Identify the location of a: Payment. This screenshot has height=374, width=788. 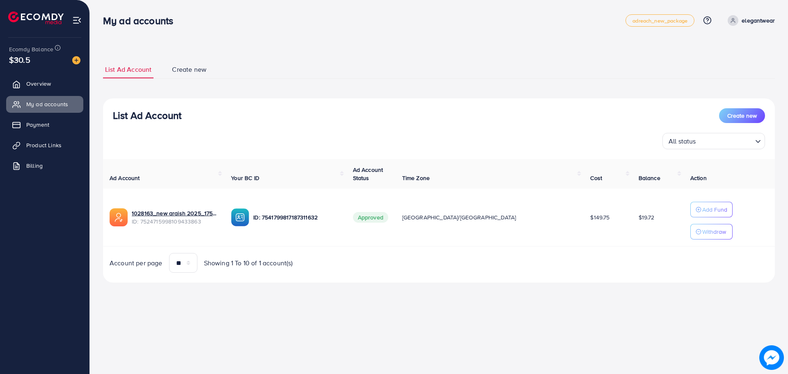
(45, 125).